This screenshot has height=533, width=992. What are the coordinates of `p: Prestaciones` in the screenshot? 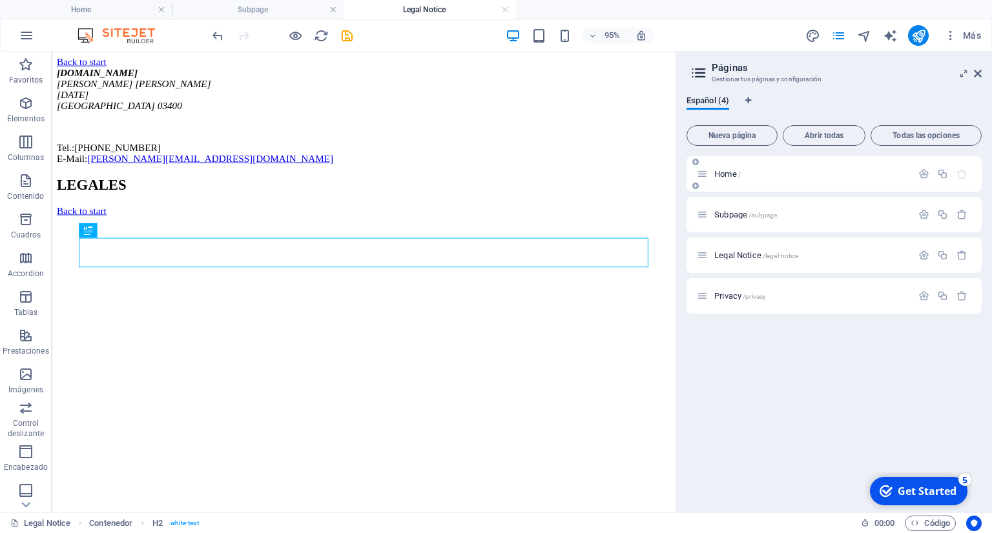 It's located at (25, 351).